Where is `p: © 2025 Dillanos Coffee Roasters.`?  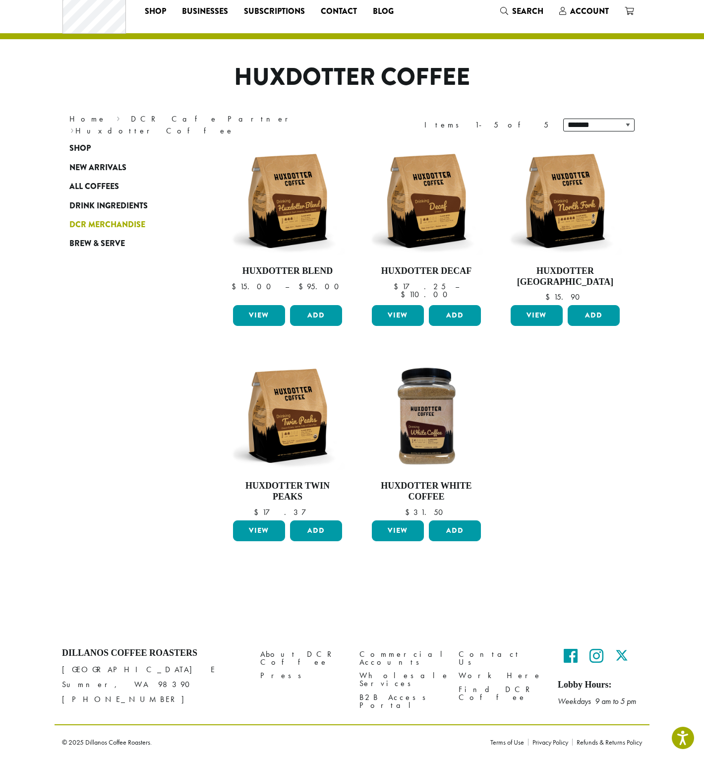 p: © 2025 Dillanos Coffee Roasters. is located at coordinates (269, 742).